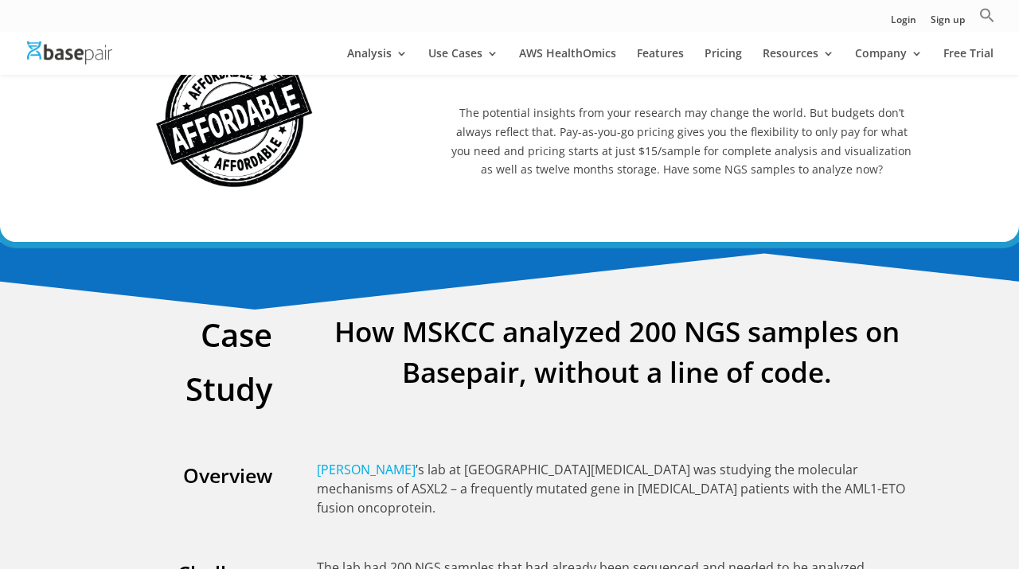 The image size is (1019, 569). What do you see at coordinates (377, 61) in the screenshot?
I see `a: Analysis` at bounding box center [377, 61].